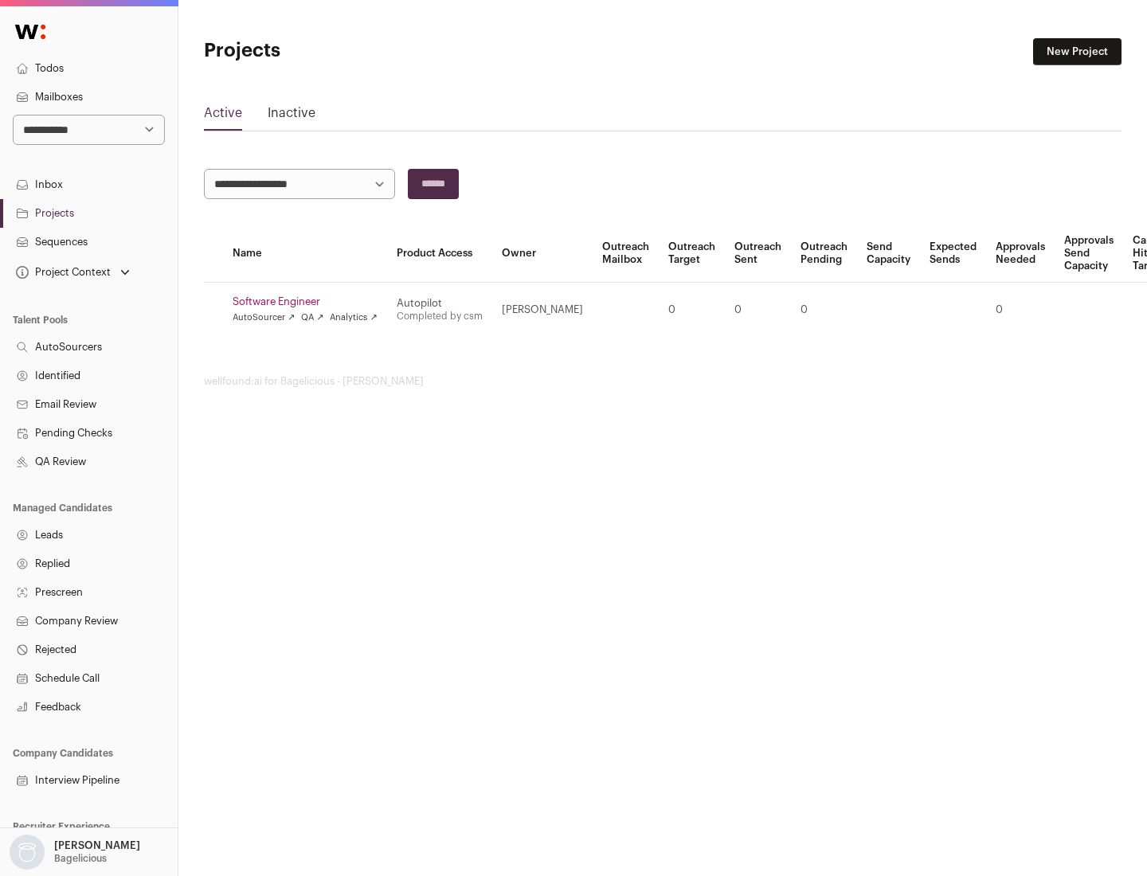 The width and height of the screenshot is (1147, 876). What do you see at coordinates (264, 318) in the screenshot?
I see `a: AutoSourcer ↗` at bounding box center [264, 318].